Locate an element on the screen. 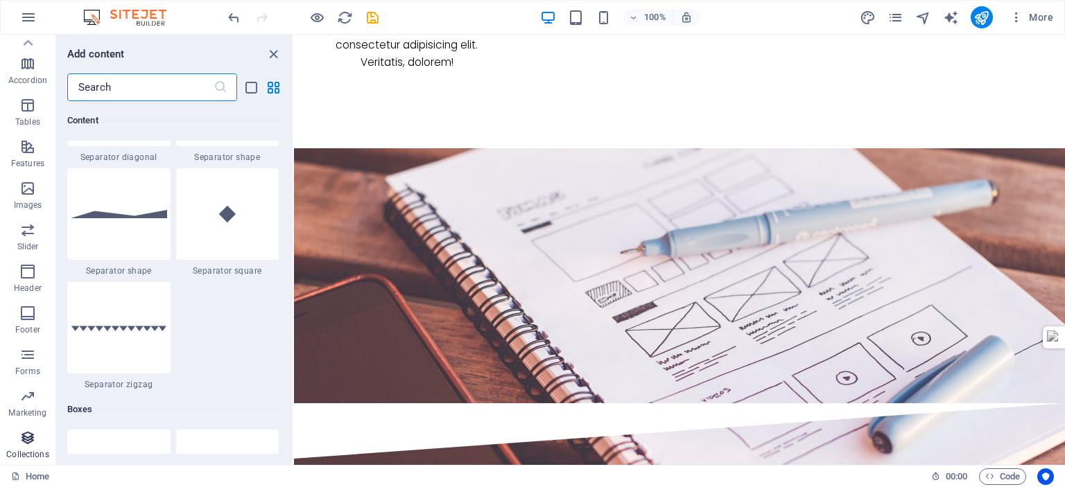 The width and height of the screenshot is (1065, 487). button: list-view is located at coordinates (251, 87).